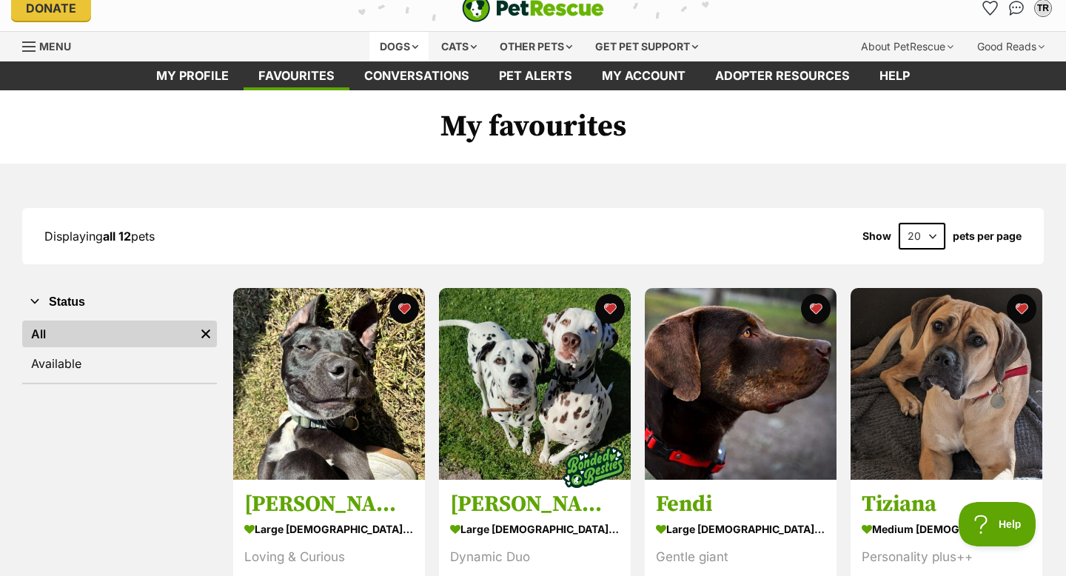  Describe the element at coordinates (877, 236) in the screenshot. I see `span: Show` at that location.